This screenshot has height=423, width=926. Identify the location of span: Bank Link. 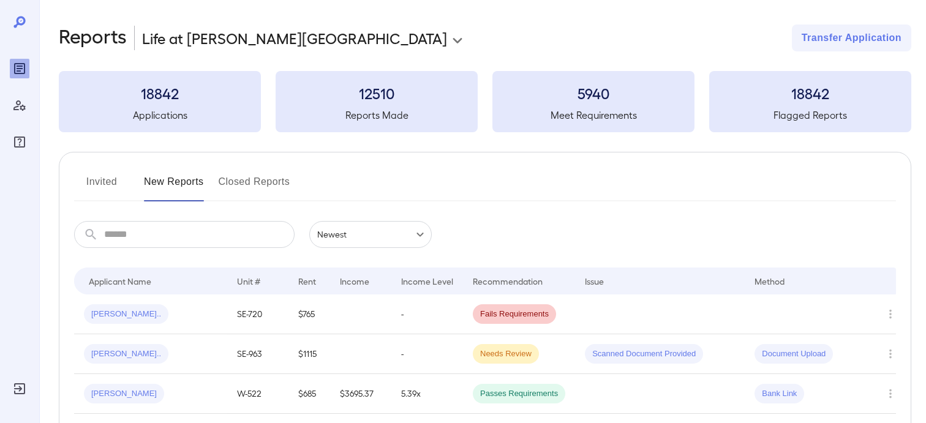
(779, 394).